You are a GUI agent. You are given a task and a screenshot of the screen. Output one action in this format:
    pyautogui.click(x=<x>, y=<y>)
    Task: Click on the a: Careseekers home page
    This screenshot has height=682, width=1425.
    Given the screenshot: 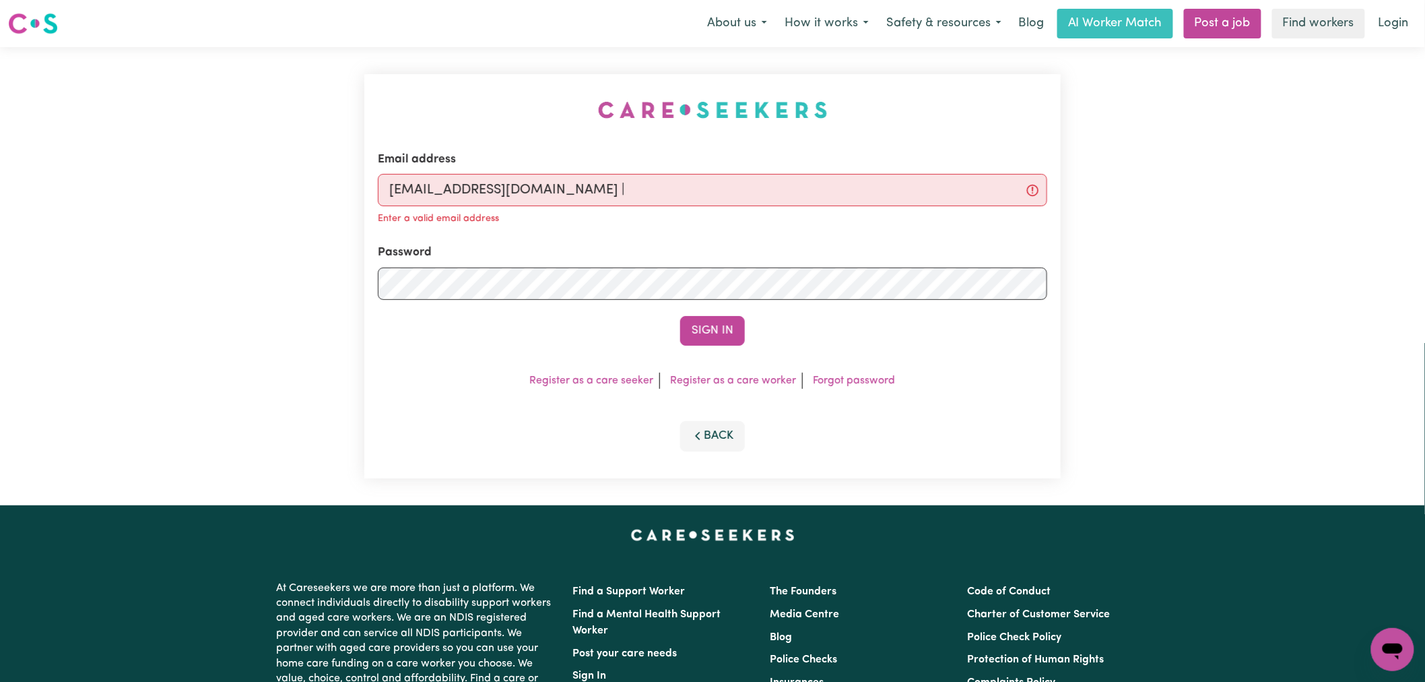 What is the action you would take?
    pyautogui.click(x=713, y=535)
    